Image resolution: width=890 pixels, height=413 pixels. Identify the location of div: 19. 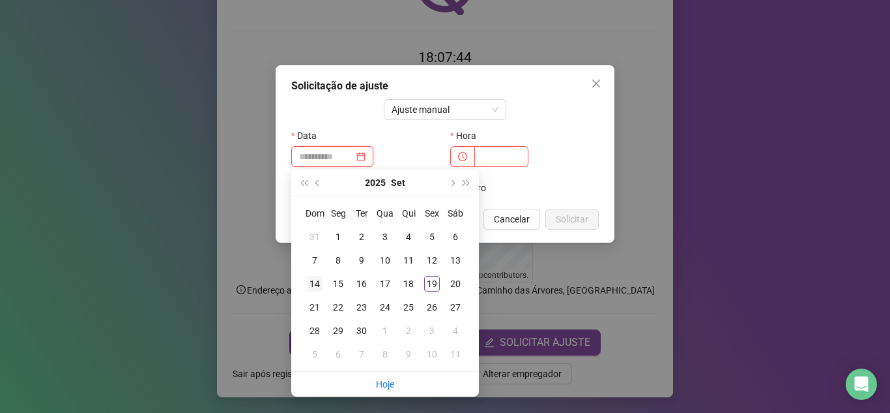
(432, 284).